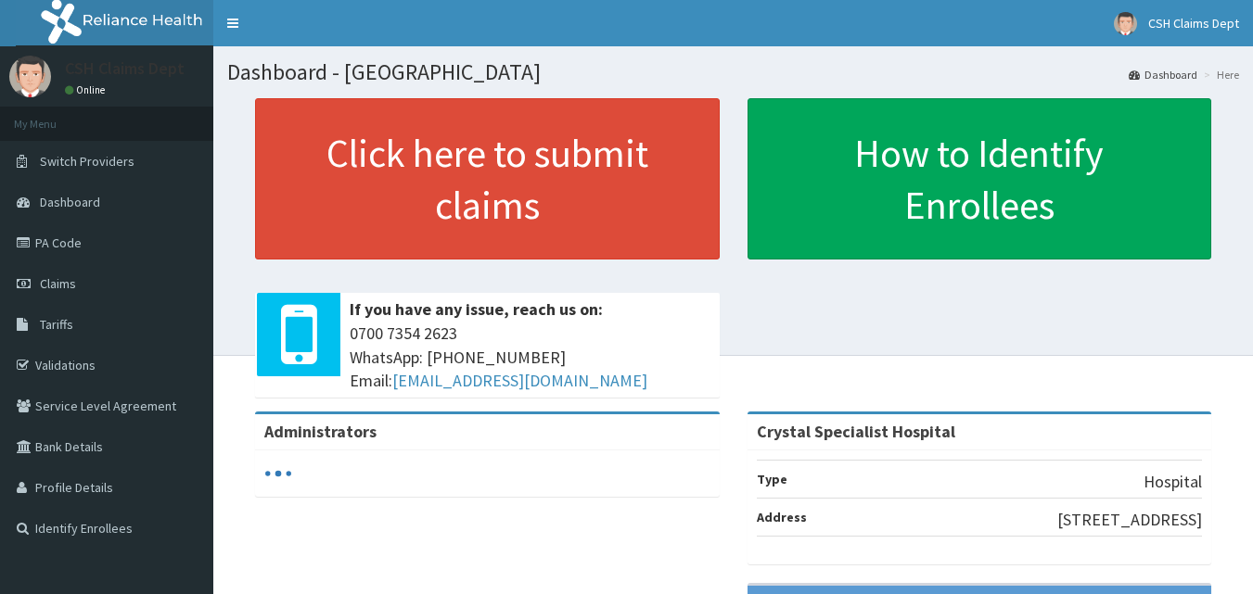 The height and width of the screenshot is (594, 1253). What do you see at coordinates (70, 202) in the screenshot?
I see `span: Dashboard` at bounding box center [70, 202].